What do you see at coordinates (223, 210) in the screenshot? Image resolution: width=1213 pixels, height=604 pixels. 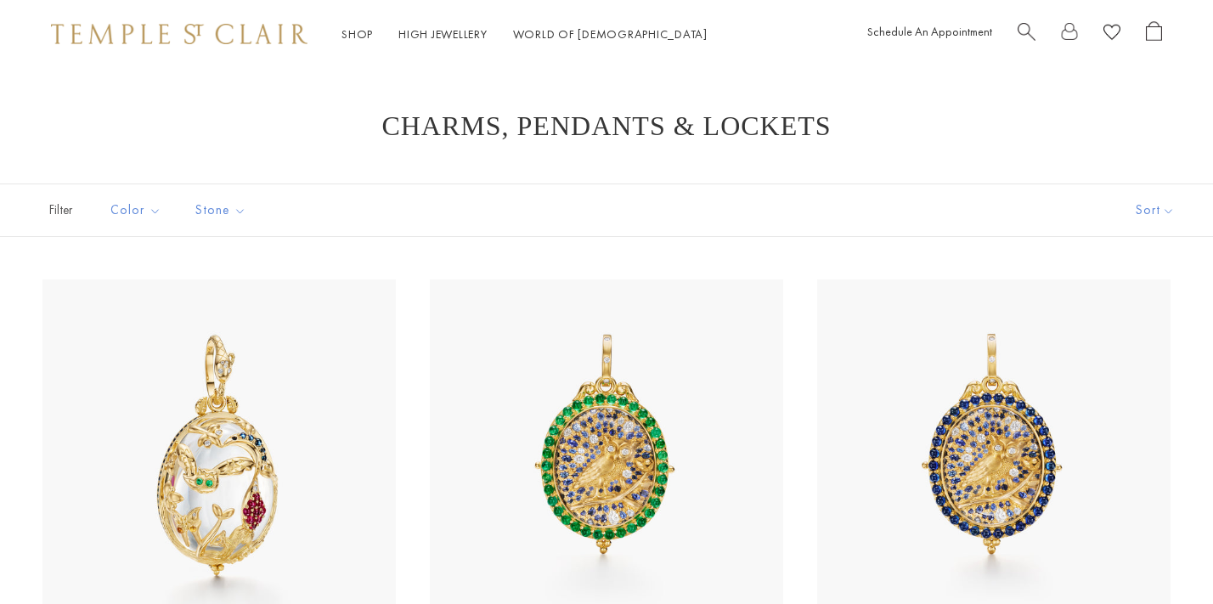 I see `span: Stone` at bounding box center [223, 210].